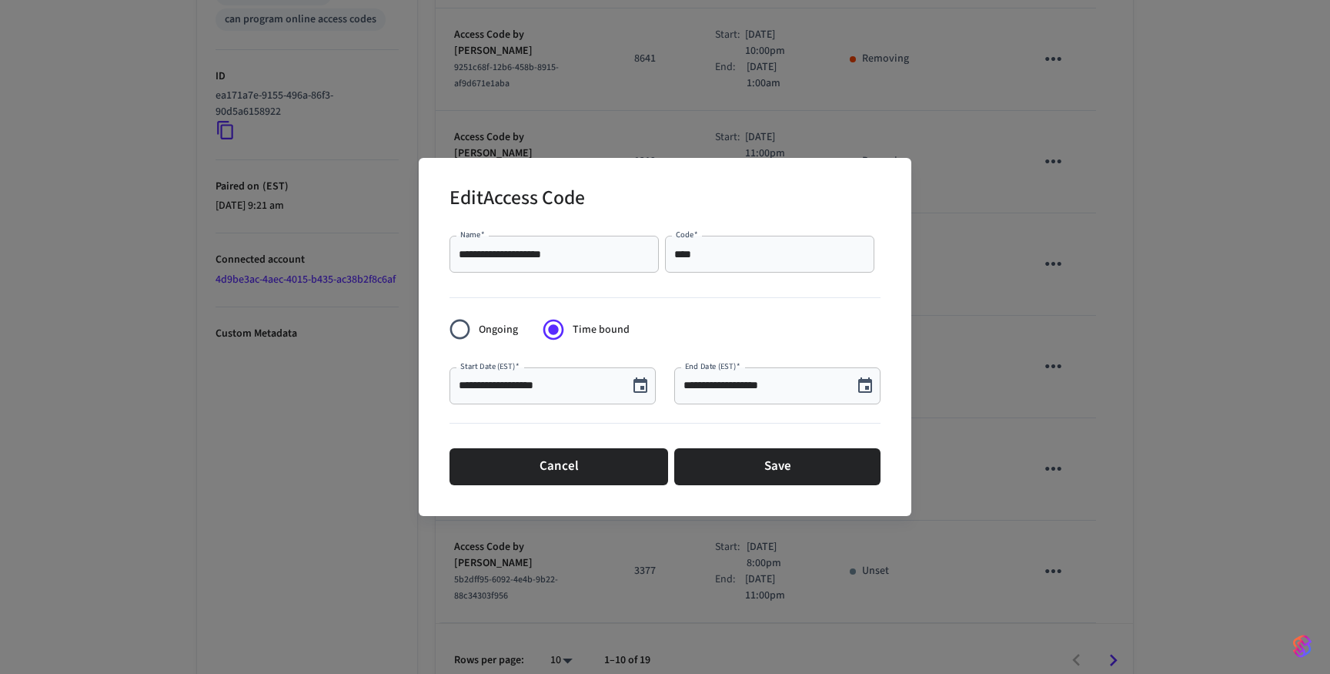 Image resolution: width=1330 pixels, height=674 pixels. Describe the element at coordinates (559, 467) in the screenshot. I see `button: Cancel` at that location.